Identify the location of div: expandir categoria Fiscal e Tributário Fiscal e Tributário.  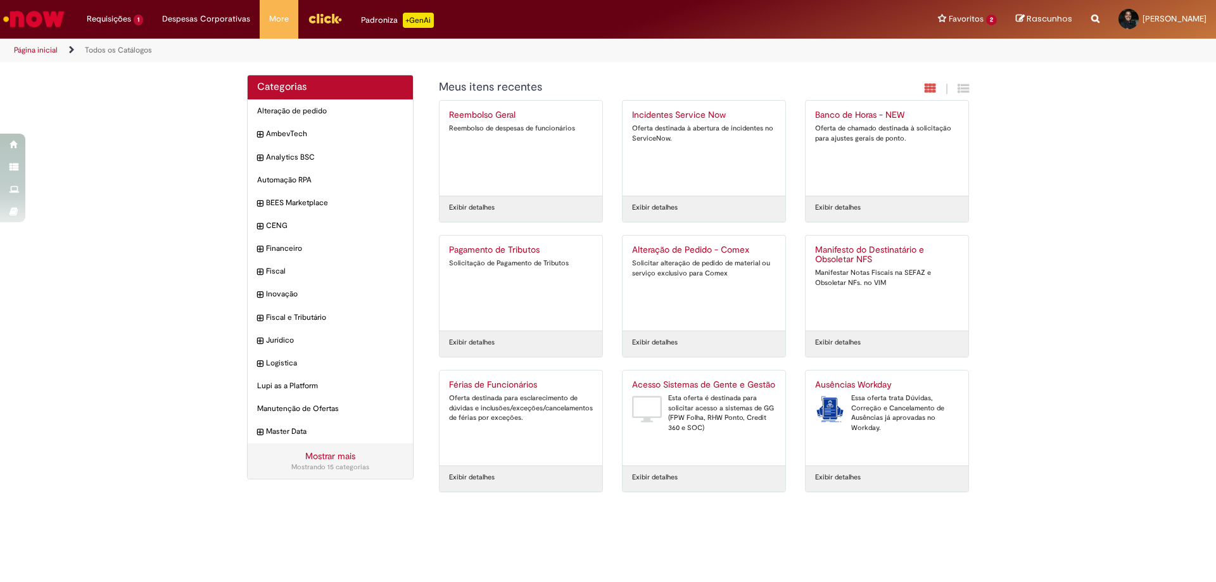
(330, 317).